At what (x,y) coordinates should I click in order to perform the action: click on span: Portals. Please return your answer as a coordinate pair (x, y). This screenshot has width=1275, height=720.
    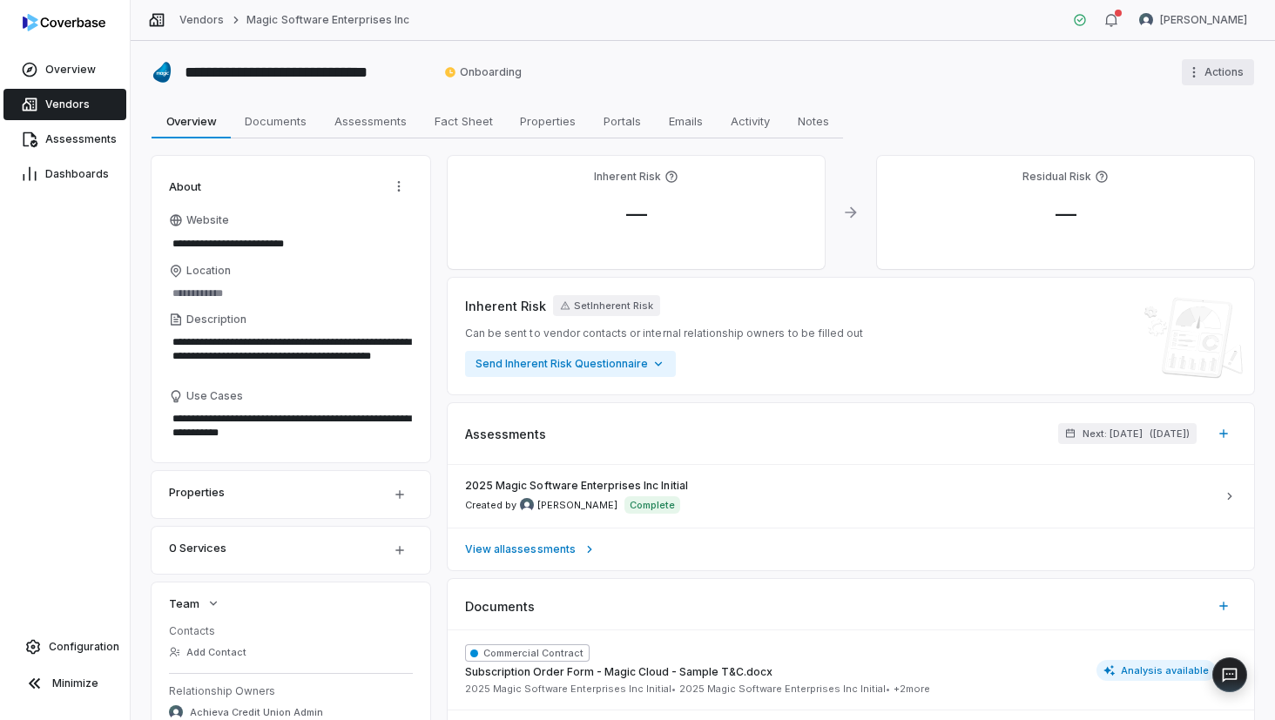
    Looking at the image, I should click on (622, 121).